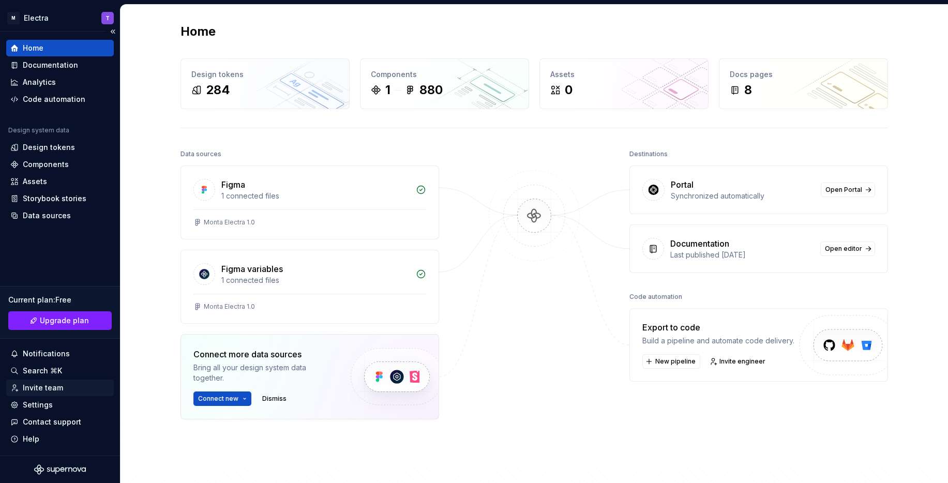 The height and width of the screenshot is (483, 948). What do you see at coordinates (743, 196) in the screenshot?
I see `div: Synchronized automatically` at bounding box center [743, 196].